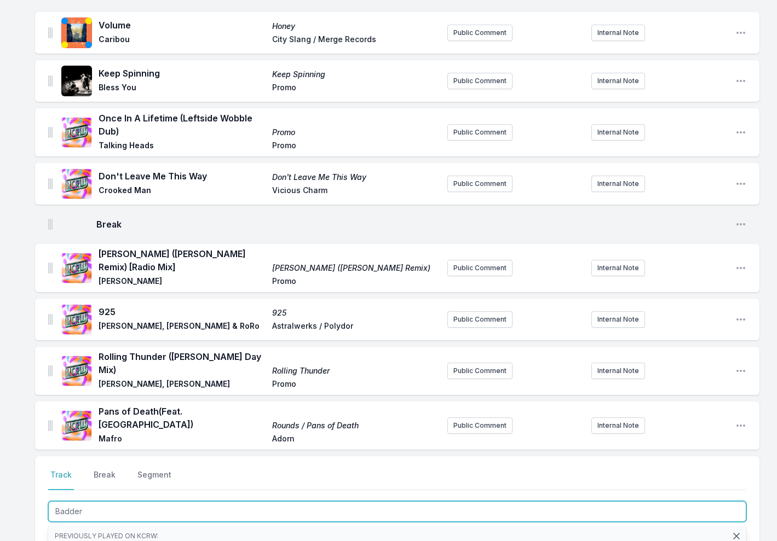 This screenshot has width=777, height=541. I want to click on img: Rolling Thunder, so click(77, 371).